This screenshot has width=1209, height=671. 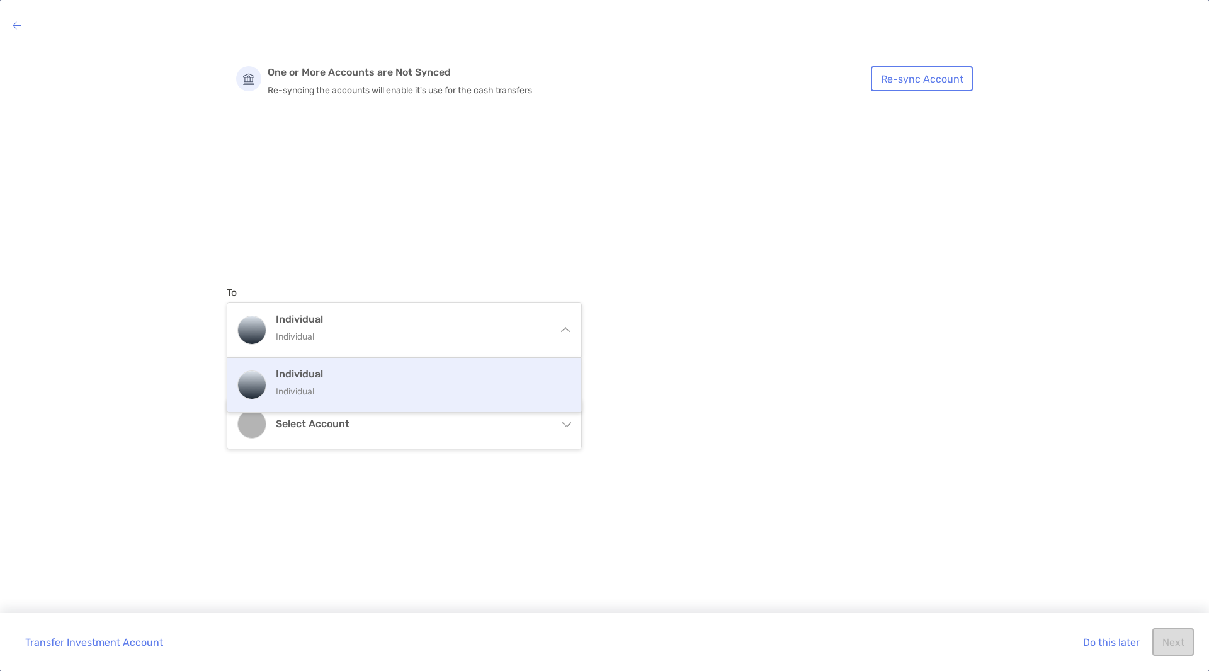 What do you see at coordinates (573, 72) in the screenshot?
I see `p: One or More Accounts are Not Synced` at bounding box center [573, 72].